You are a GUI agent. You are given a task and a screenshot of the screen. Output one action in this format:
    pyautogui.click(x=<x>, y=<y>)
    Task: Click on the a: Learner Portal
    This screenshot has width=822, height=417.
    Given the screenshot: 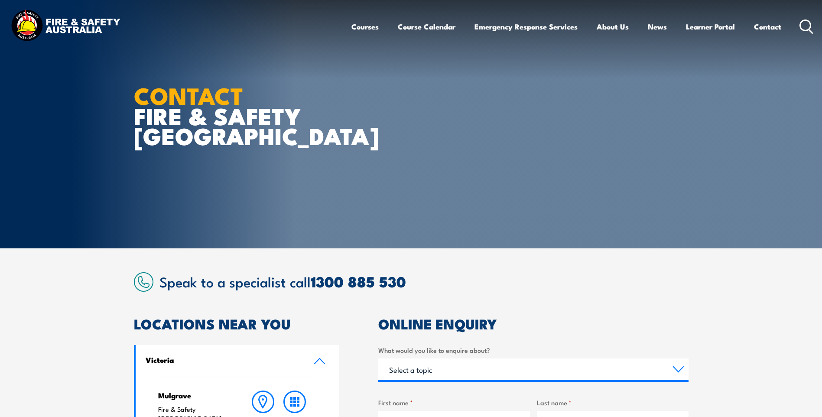 What is the action you would take?
    pyautogui.click(x=710, y=26)
    